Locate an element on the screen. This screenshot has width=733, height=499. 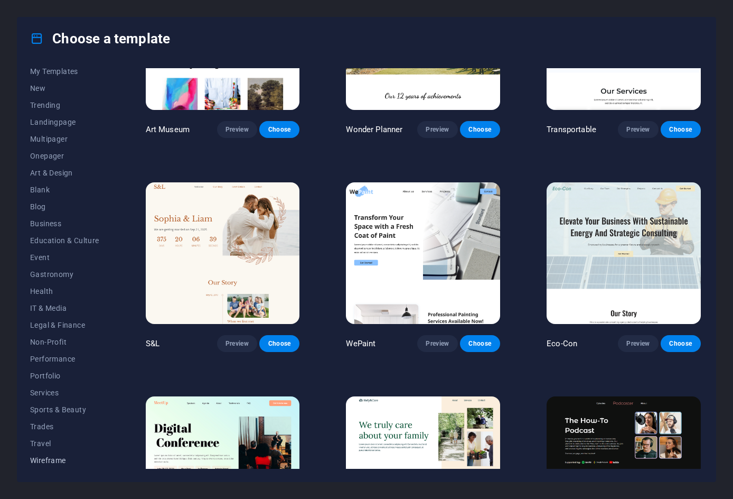
button: Trades is located at coordinates (64, 426).